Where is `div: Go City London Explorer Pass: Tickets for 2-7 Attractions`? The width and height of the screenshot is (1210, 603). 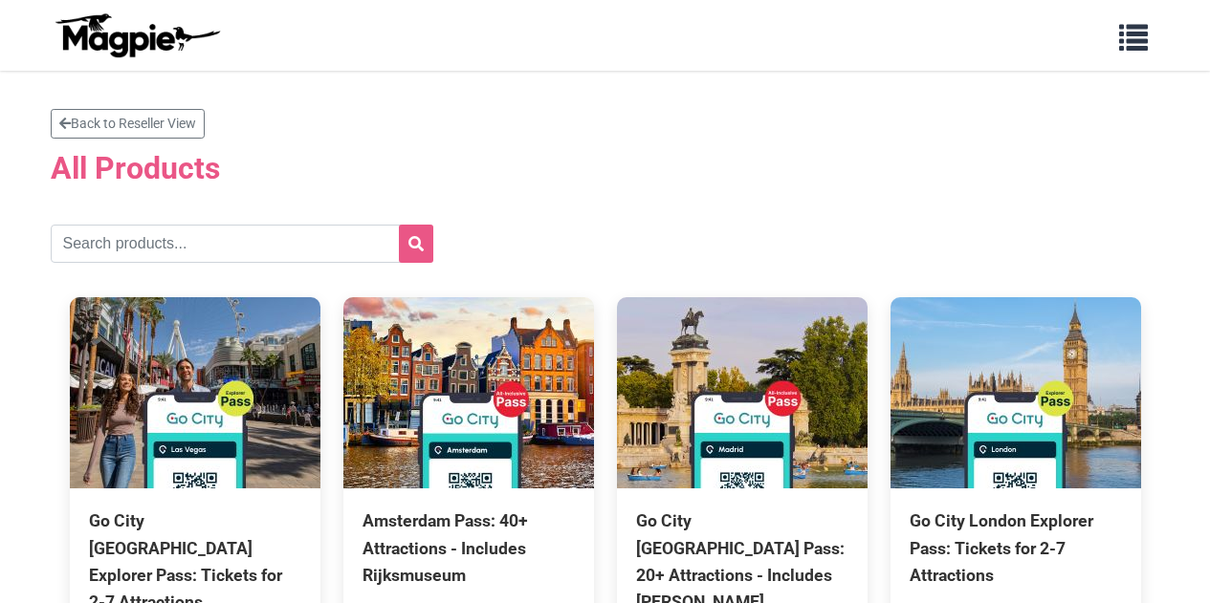 div: Go City London Explorer Pass: Tickets for 2-7 Attractions is located at coordinates (1016, 548).